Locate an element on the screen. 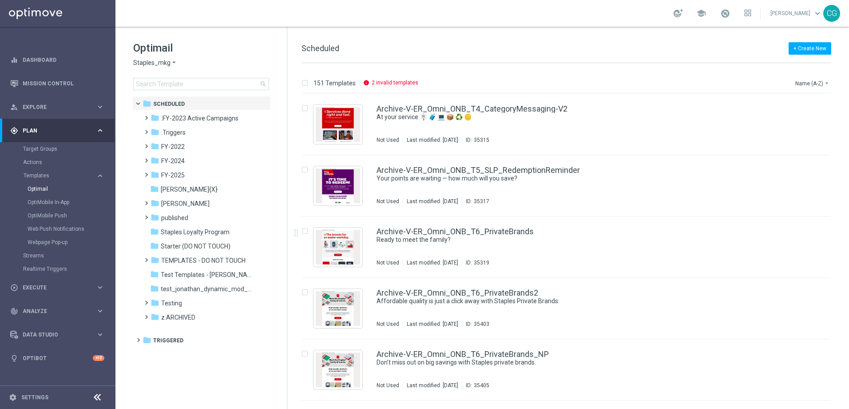 The width and height of the screenshot is (849, 409). span: jonathan_pr_test_{X} is located at coordinates (189, 189).